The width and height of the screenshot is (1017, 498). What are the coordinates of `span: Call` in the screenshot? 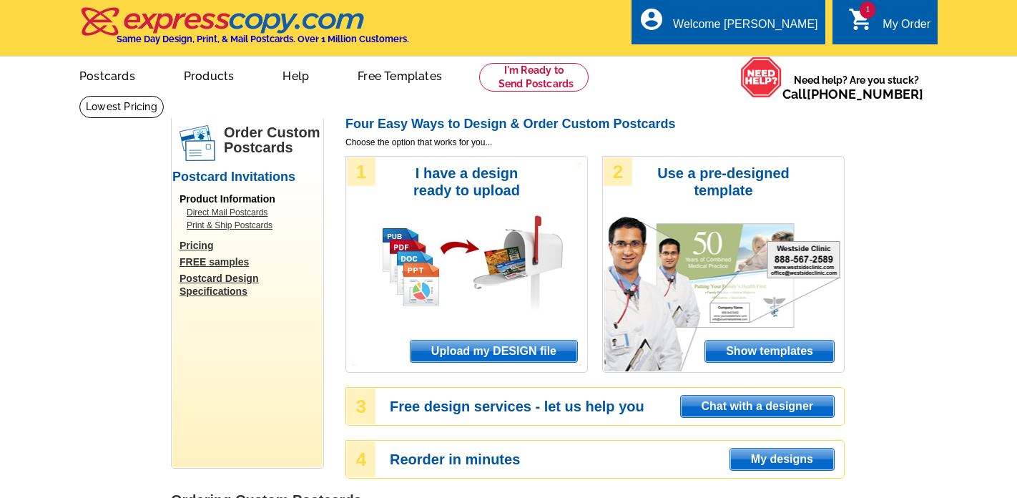 It's located at (852, 94).